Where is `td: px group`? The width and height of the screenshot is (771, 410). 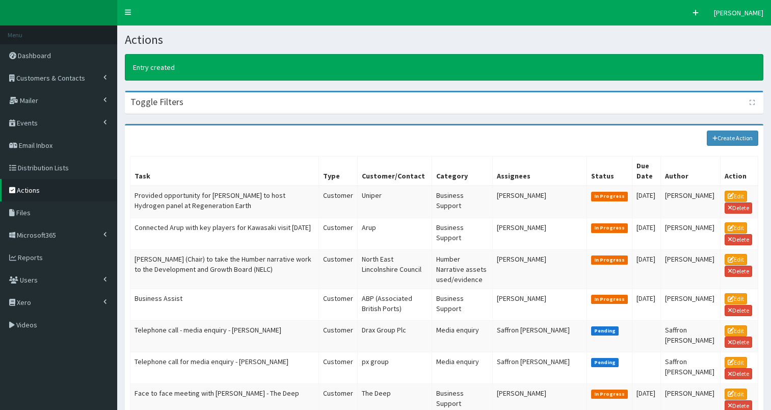 td: px group is located at coordinates (394, 368).